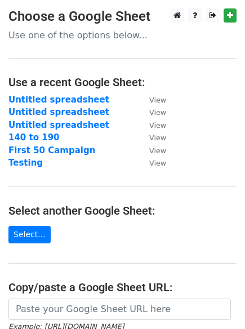 This screenshot has width=245, height=329. What do you see at coordinates (52, 150) in the screenshot?
I see `a: First 50 Campaign` at bounding box center [52, 150].